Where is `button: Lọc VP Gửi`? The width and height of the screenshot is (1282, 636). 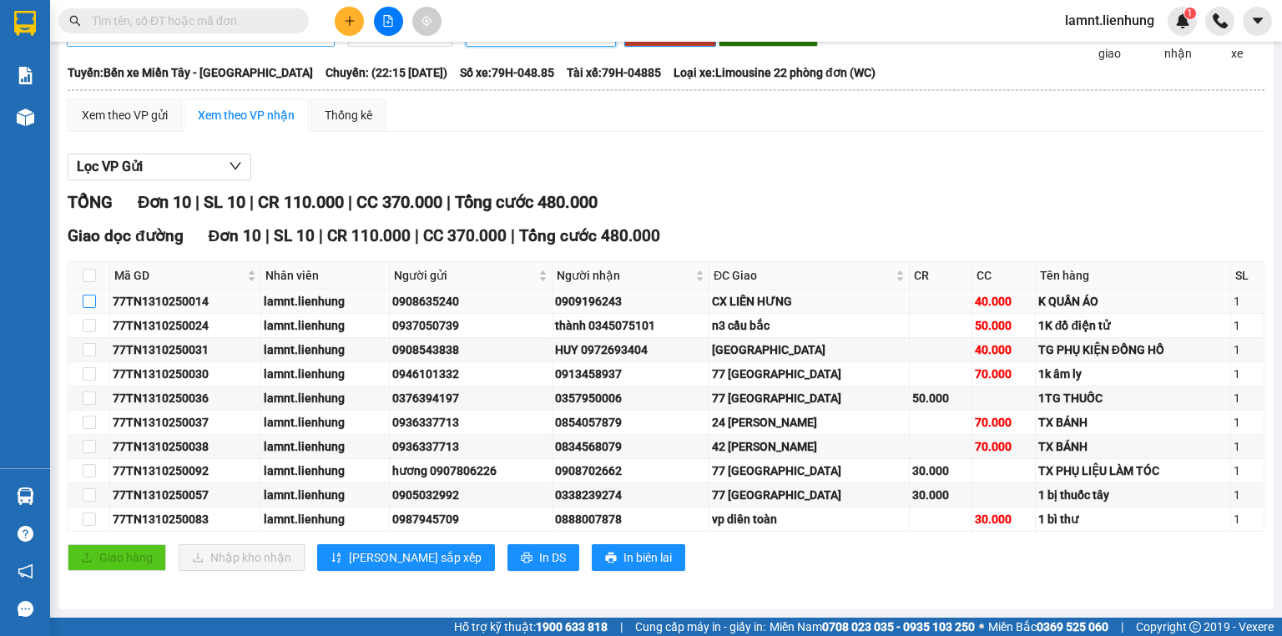
button: Lọc VP Gửi is located at coordinates (159, 167).